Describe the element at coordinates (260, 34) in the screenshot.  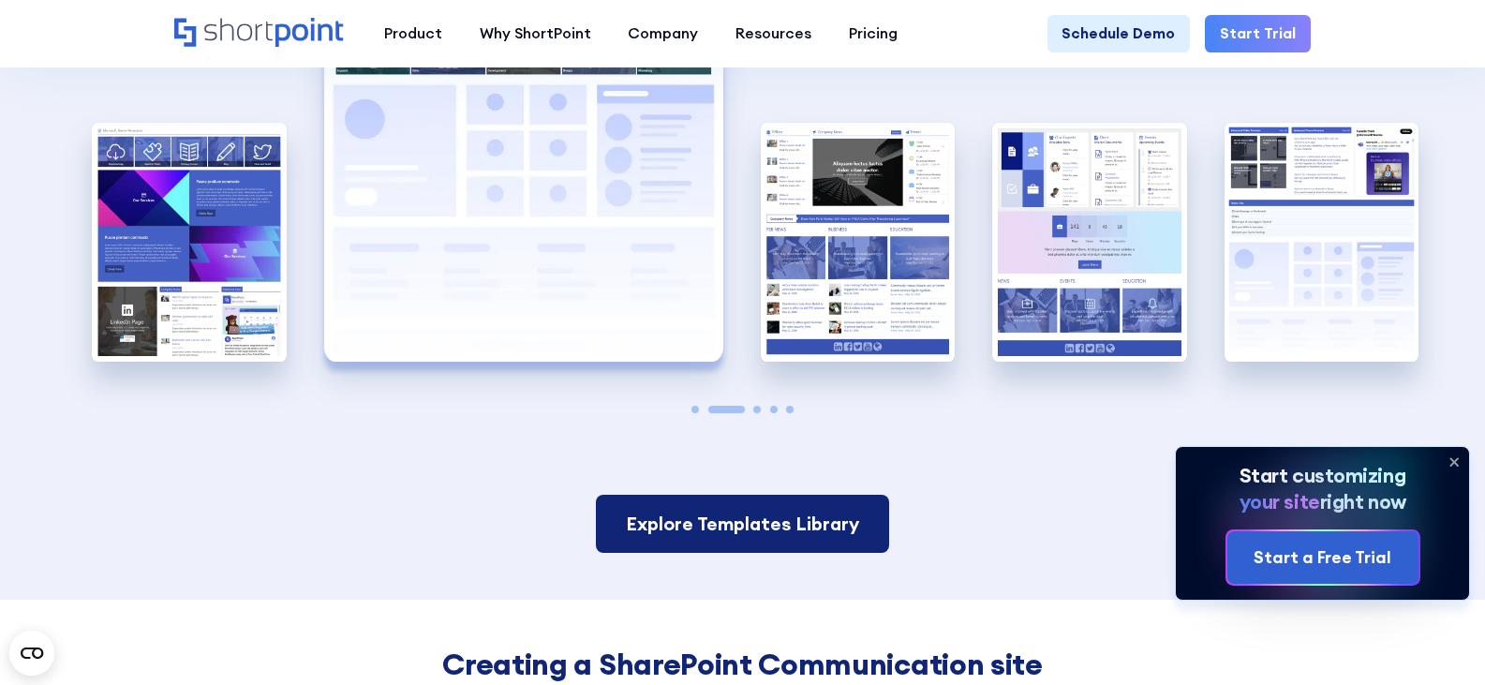
I see `a: Home` at that location.